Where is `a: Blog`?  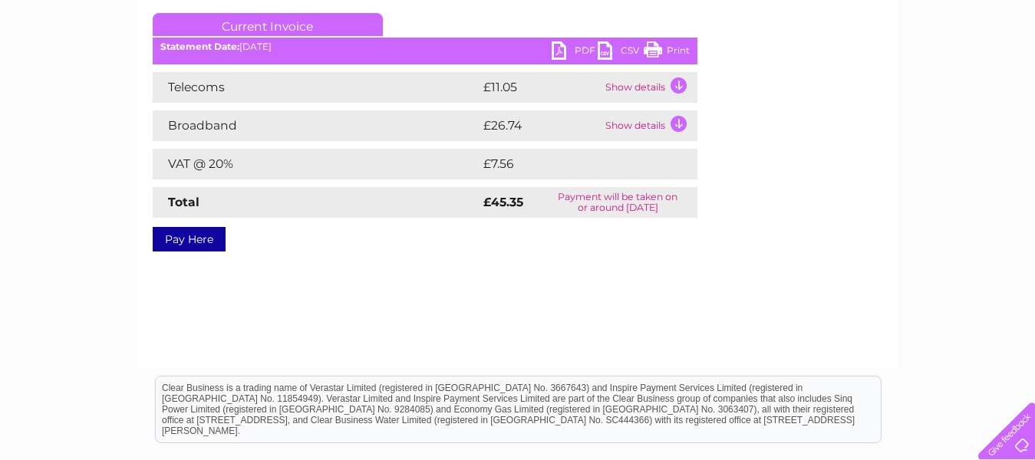
a: Blog is located at coordinates (912, 71).